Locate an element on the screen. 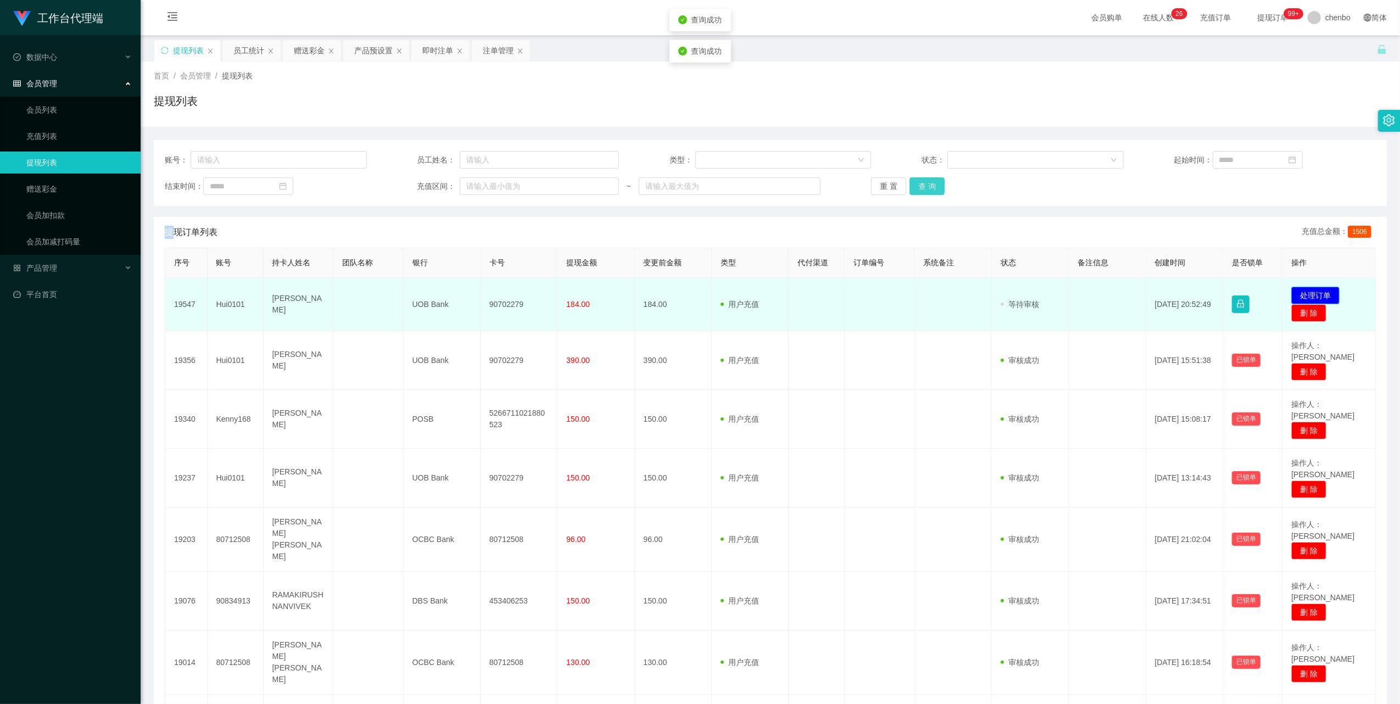 The image size is (1400, 704). i: 图标: appstore-o is located at coordinates (17, 268).